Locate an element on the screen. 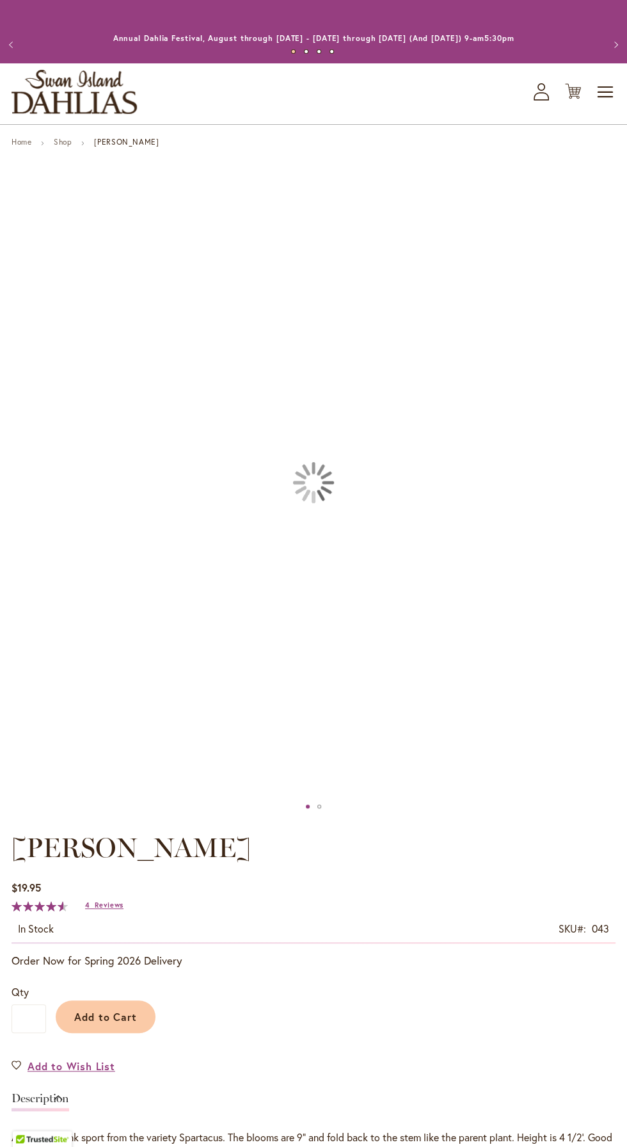  a: Shop is located at coordinates (63, 141).